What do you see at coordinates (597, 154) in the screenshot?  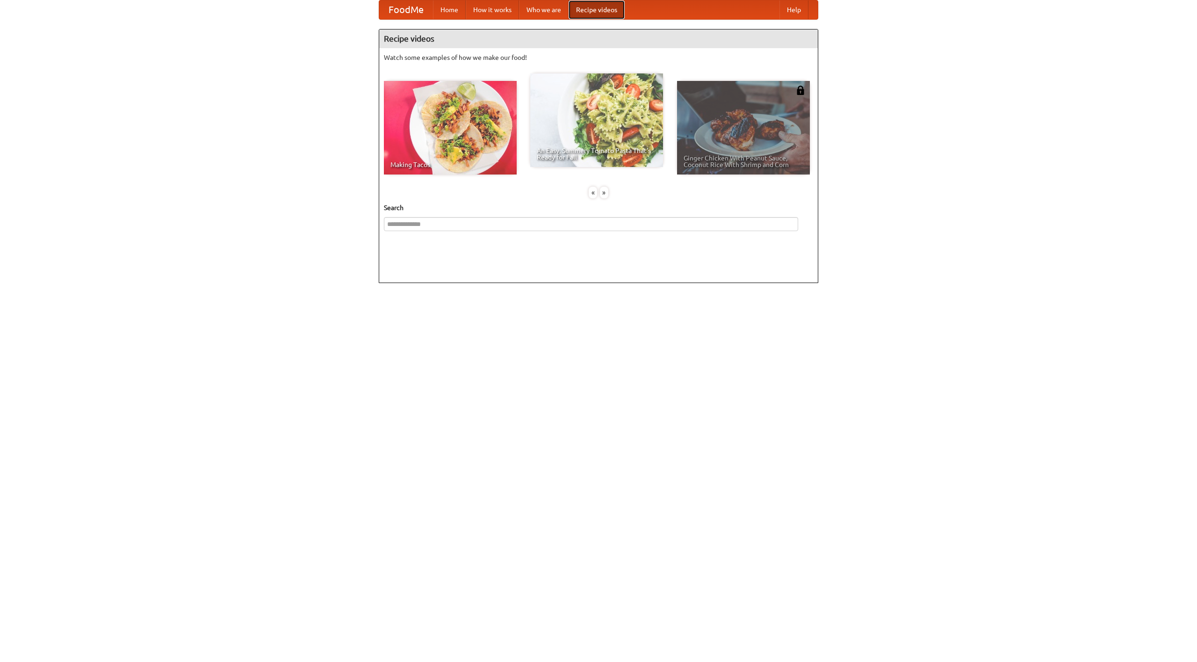 I see `span: An Easy, Summery Tomato Pasta That's Ready for Fall` at bounding box center [597, 154].